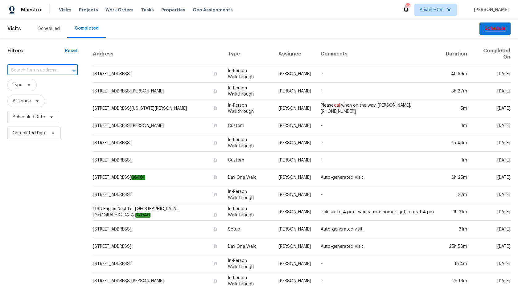 The image size is (518, 286). What do you see at coordinates (456, 54) in the screenshot?
I see `th: Duration` at bounding box center [456, 54].